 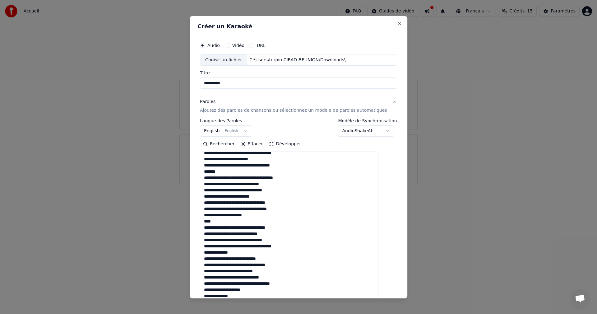 I want to click on h2: Créer un Karaoké, so click(x=298, y=26).